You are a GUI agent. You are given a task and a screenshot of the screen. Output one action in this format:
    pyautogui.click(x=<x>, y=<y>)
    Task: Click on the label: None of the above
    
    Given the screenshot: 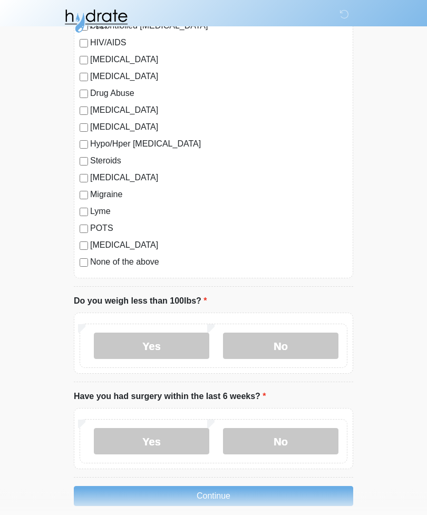 What is the action you would take?
    pyautogui.click(x=219, y=263)
    